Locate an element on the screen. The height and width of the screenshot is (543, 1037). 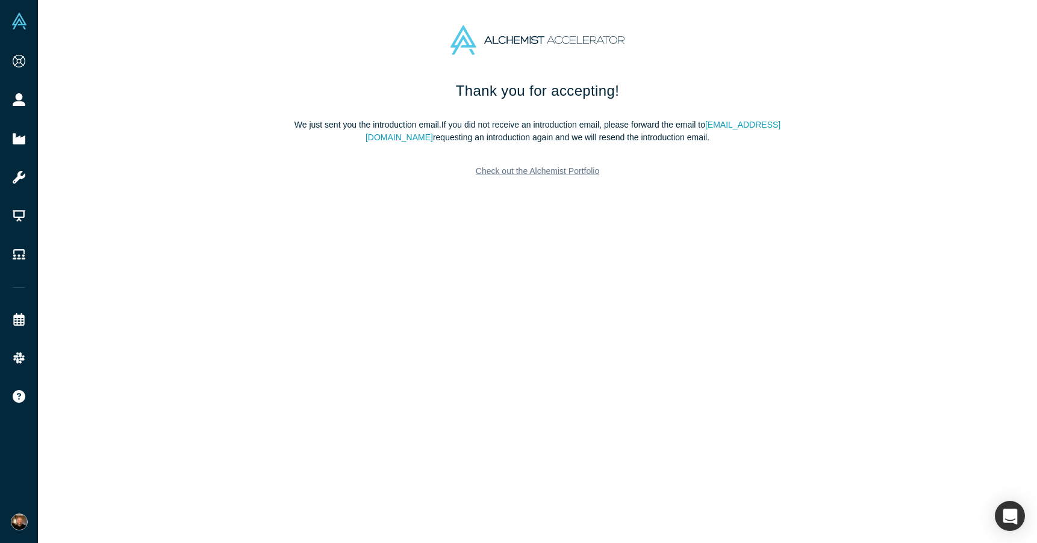
img: Jeff Cherkassky's Account is located at coordinates (19, 522).